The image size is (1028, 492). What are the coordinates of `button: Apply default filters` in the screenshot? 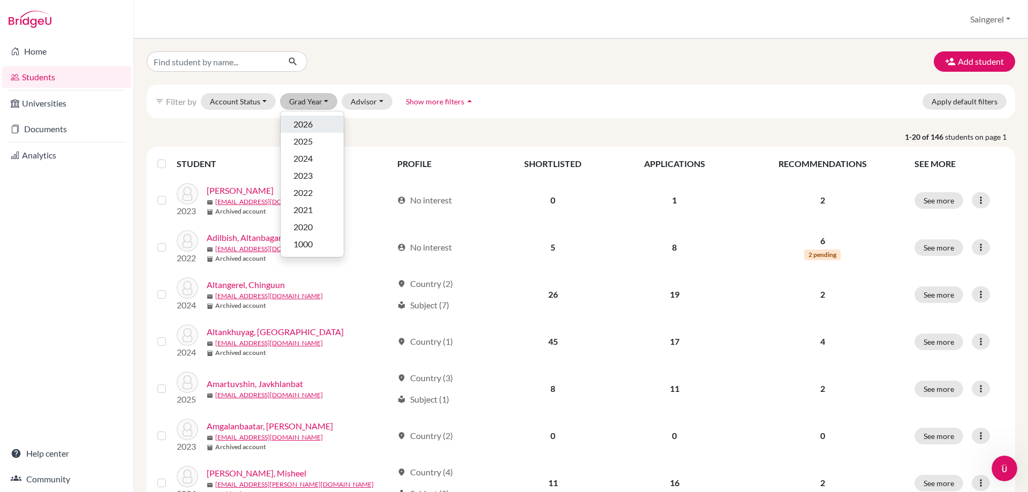 It's located at (964, 101).